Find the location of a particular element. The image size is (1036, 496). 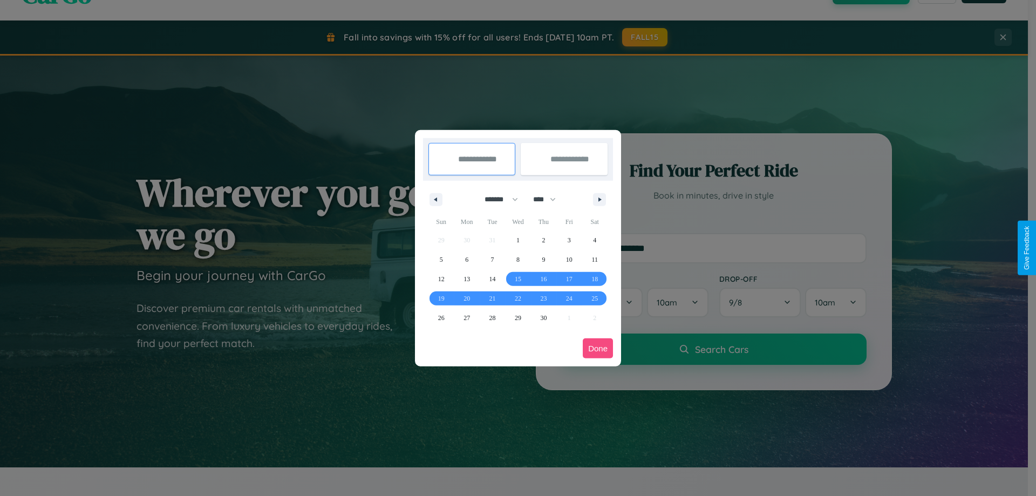

button: 2 is located at coordinates (543, 240).